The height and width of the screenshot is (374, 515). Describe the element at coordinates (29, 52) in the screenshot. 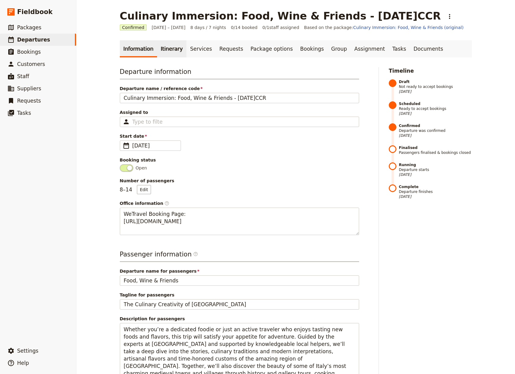

I see `span: Bookings` at that location.